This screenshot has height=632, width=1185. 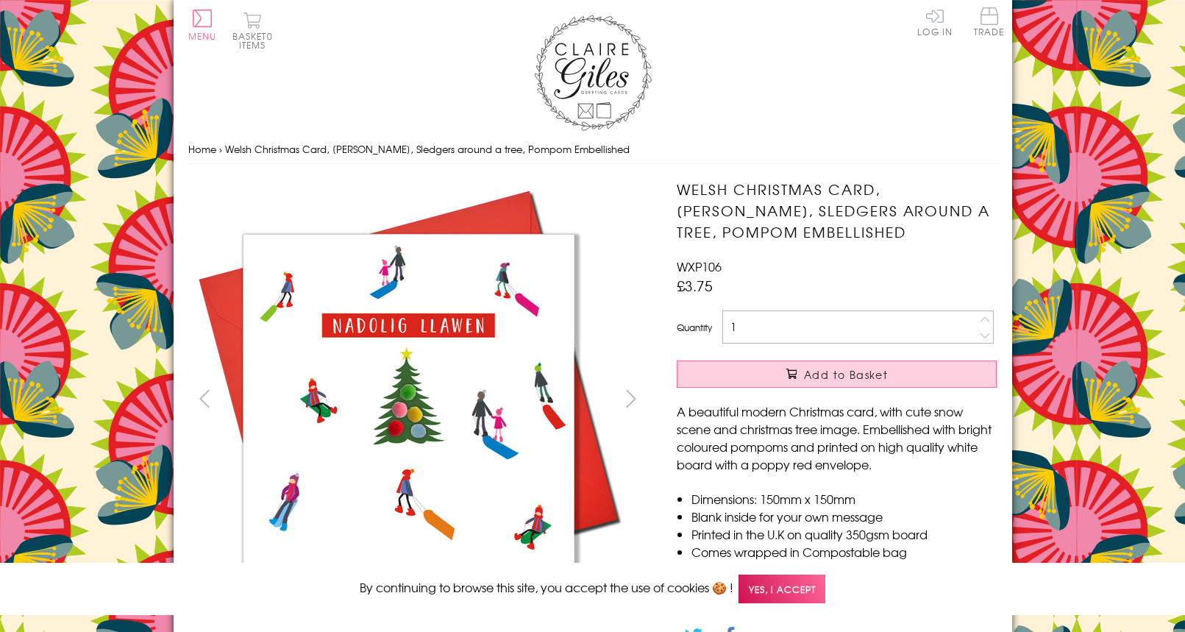 I want to click on a: Log In, so click(x=935, y=21).